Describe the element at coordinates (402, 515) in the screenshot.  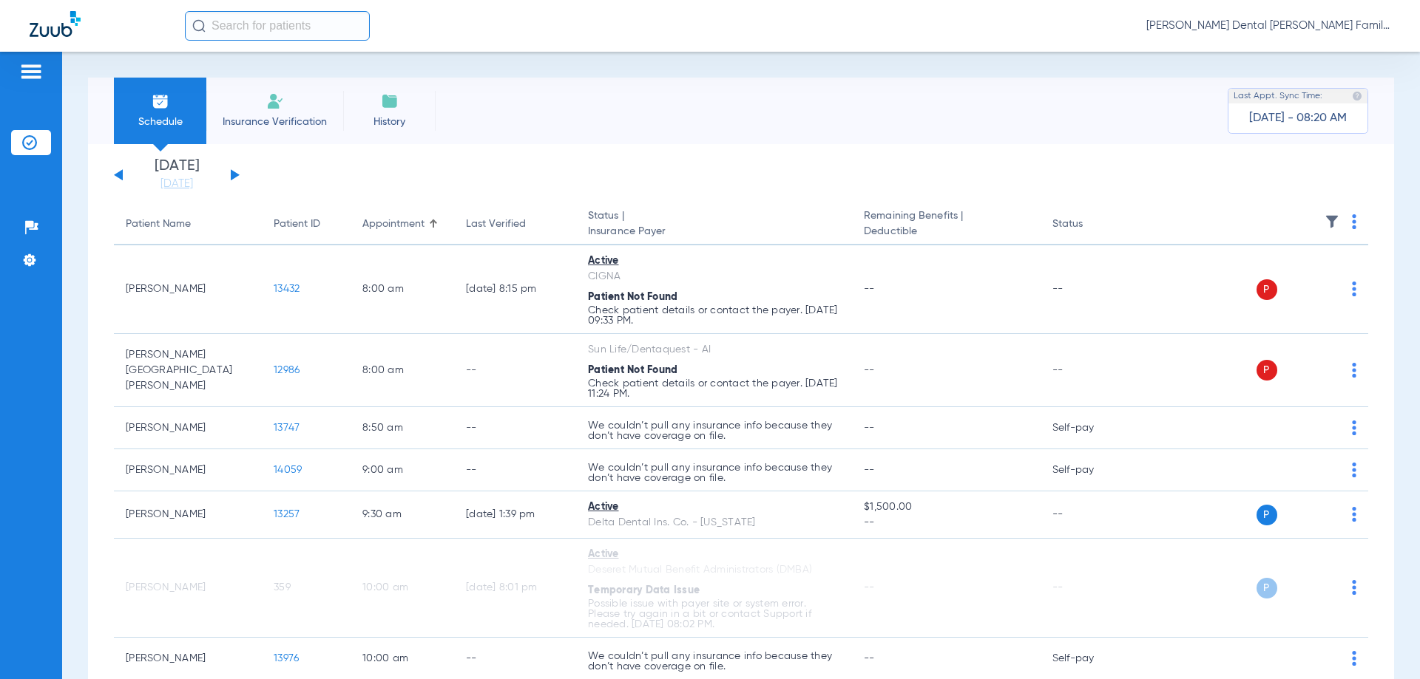
I see `td: 9:30 AM` at that location.